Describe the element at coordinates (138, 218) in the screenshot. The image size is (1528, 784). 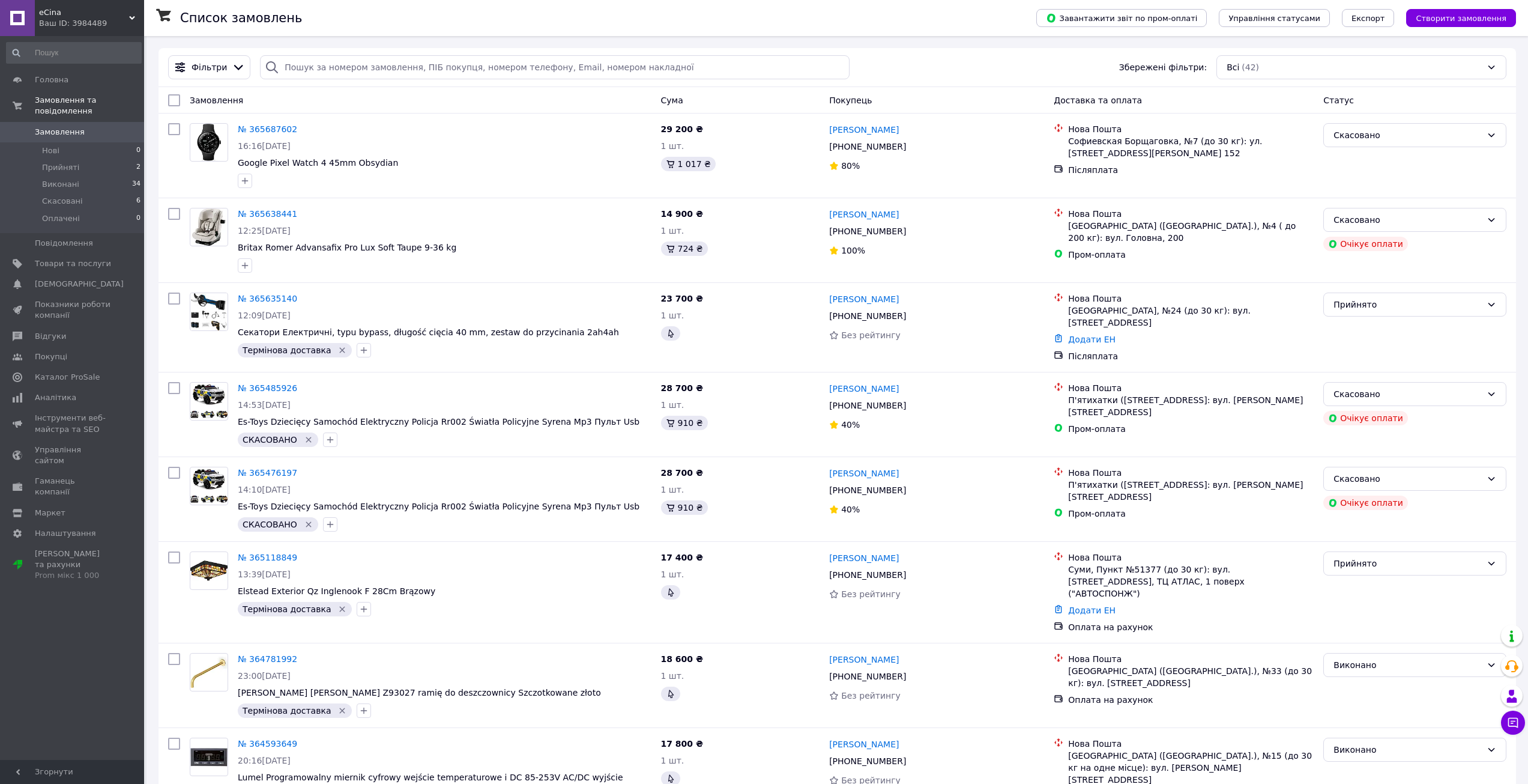
I see `span: 0` at that location.